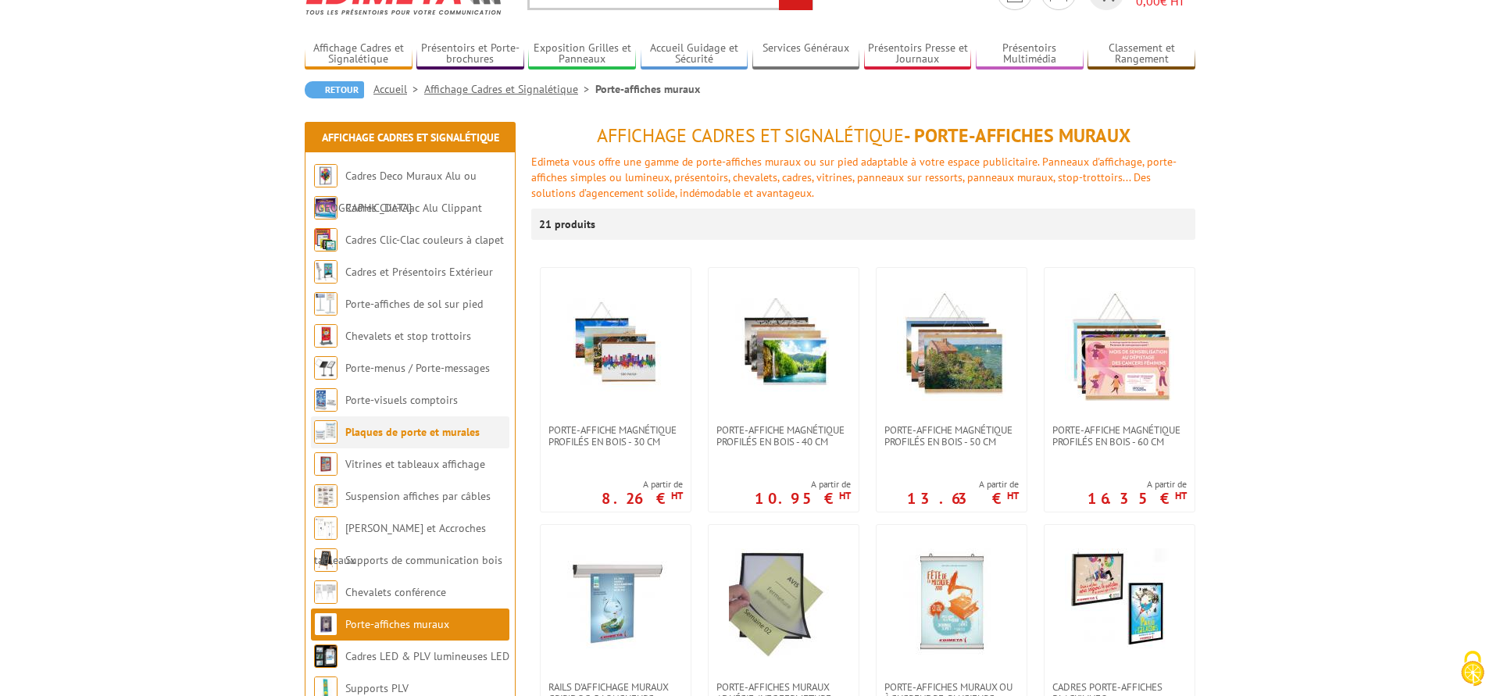  What do you see at coordinates (424, 240) in the screenshot?
I see `a: Cadres Clic-Clac couleurs à clapet` at bounding box center [424, 240].